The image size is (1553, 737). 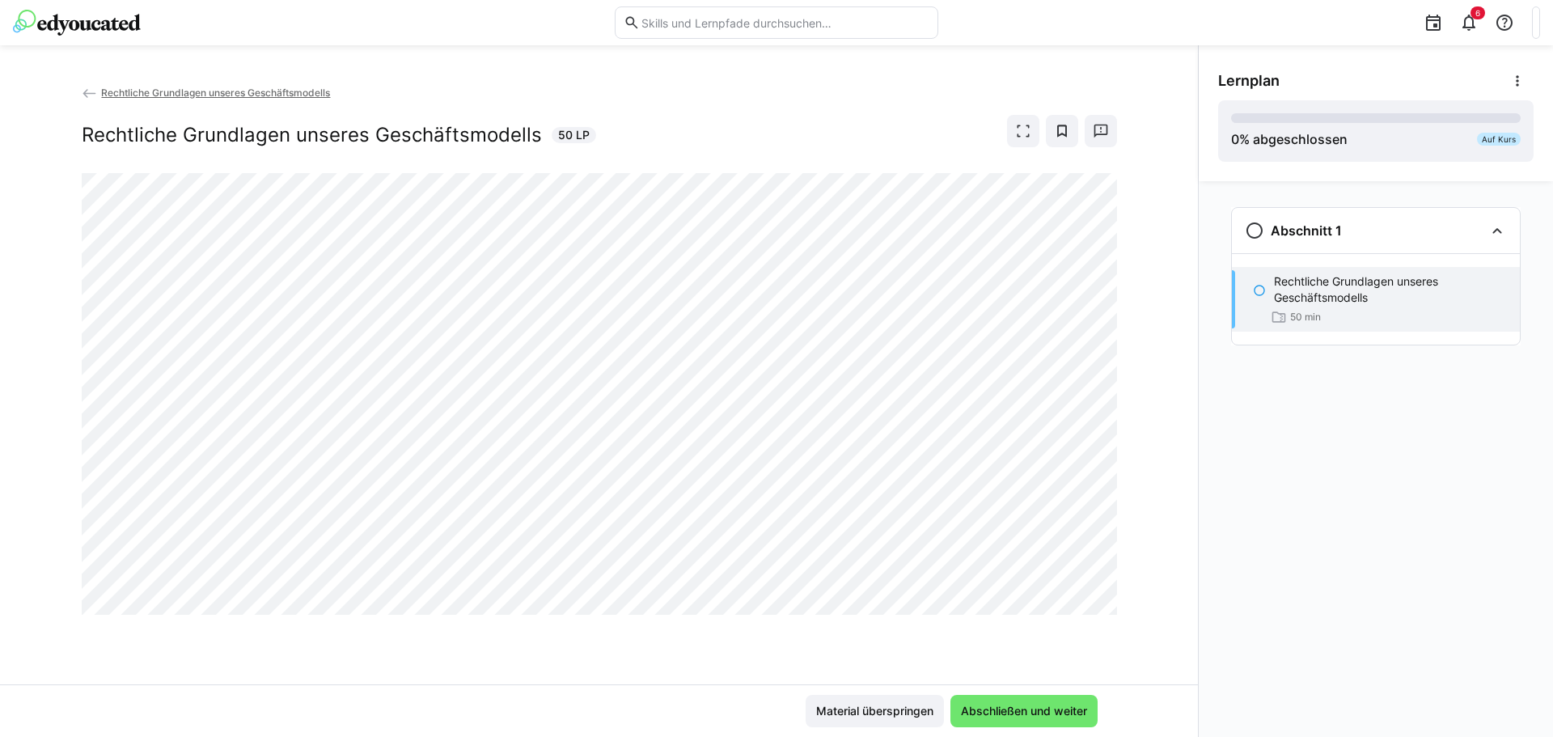 I want to click on span: Abschließen und weiter, so click(x=1024, y=711).